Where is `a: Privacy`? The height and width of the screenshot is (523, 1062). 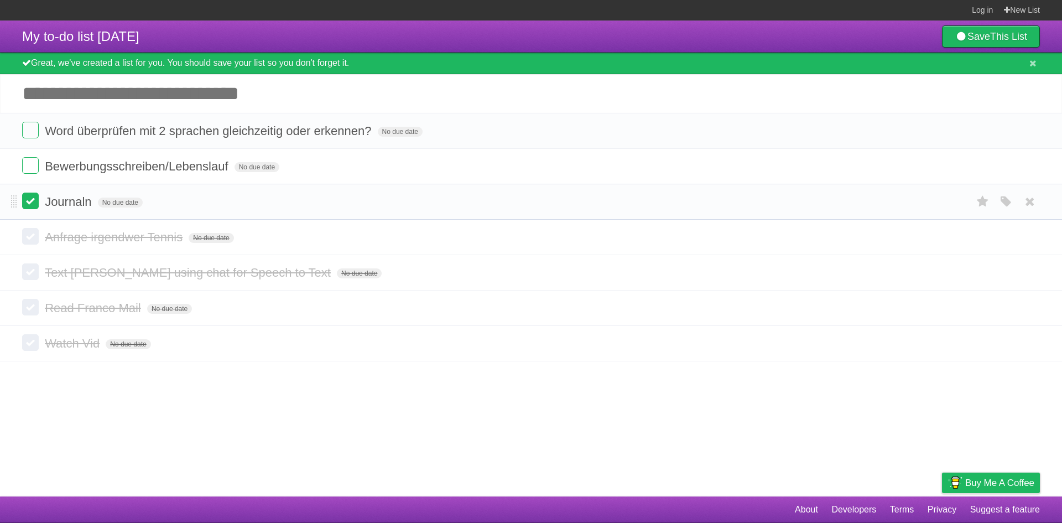
a: Privacy is located at coordinates (942, 509).